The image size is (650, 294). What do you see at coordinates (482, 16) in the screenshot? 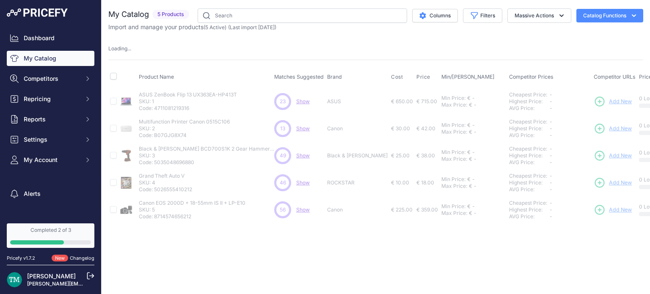
I see `button: Filters` at bounding box center [482, 16].